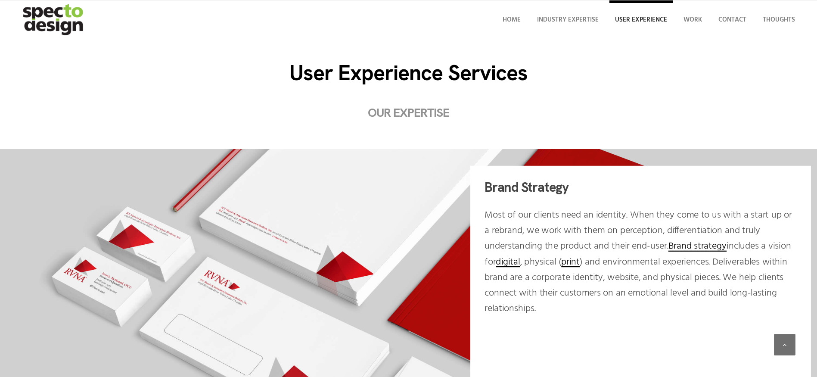 This screenshot has height=377, width=817. I want to click on span: Thoughts, so click(779, 20).